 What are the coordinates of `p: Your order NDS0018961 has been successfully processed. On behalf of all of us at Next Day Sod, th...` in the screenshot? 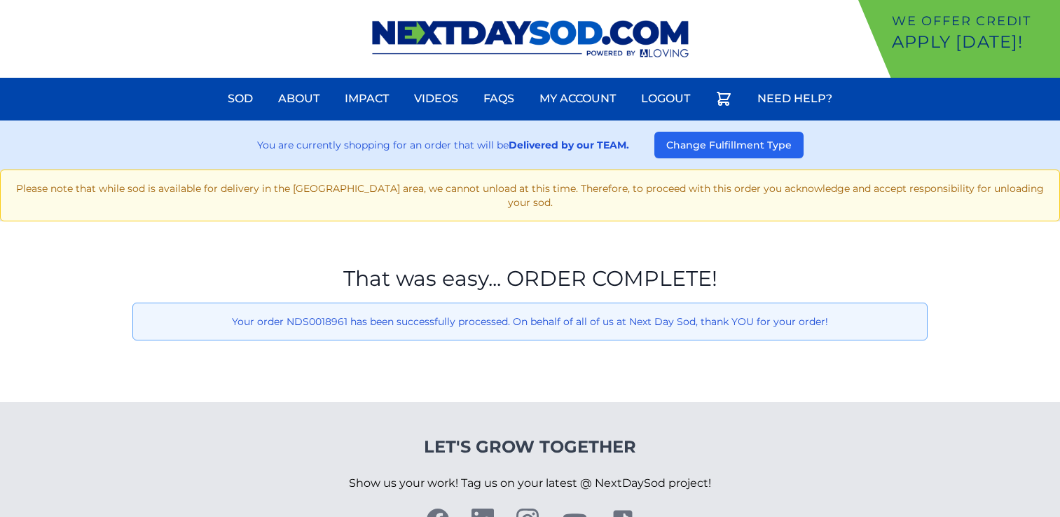 It's located at (530, 322).